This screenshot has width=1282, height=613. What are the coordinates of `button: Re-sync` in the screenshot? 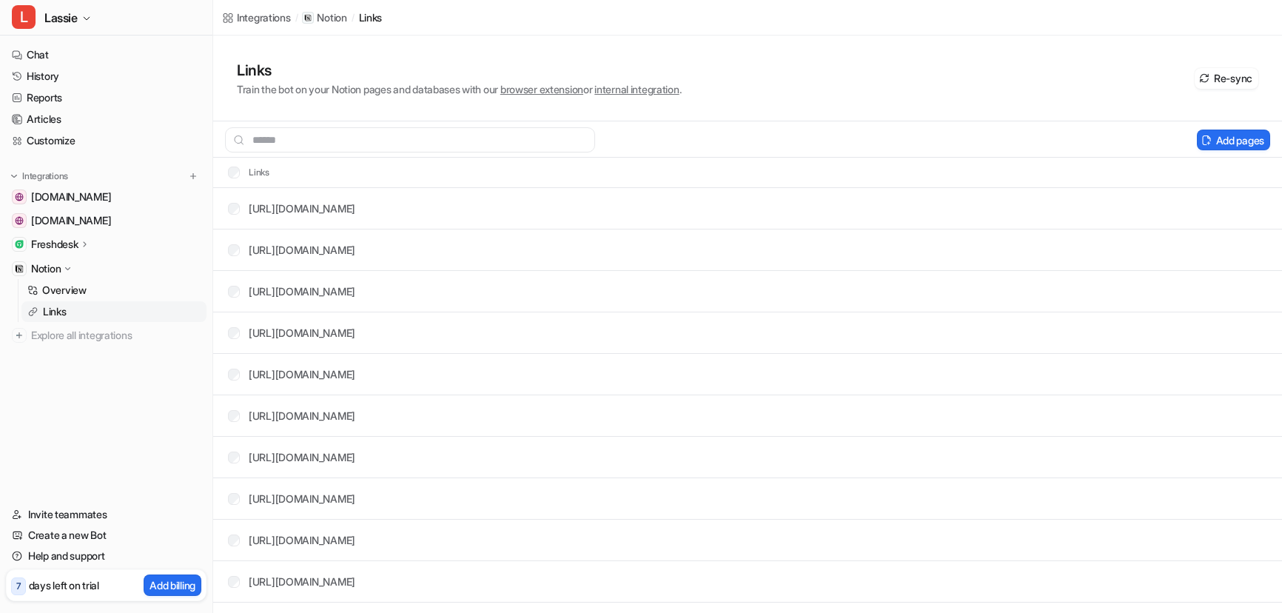 It's located at (1226, 78).